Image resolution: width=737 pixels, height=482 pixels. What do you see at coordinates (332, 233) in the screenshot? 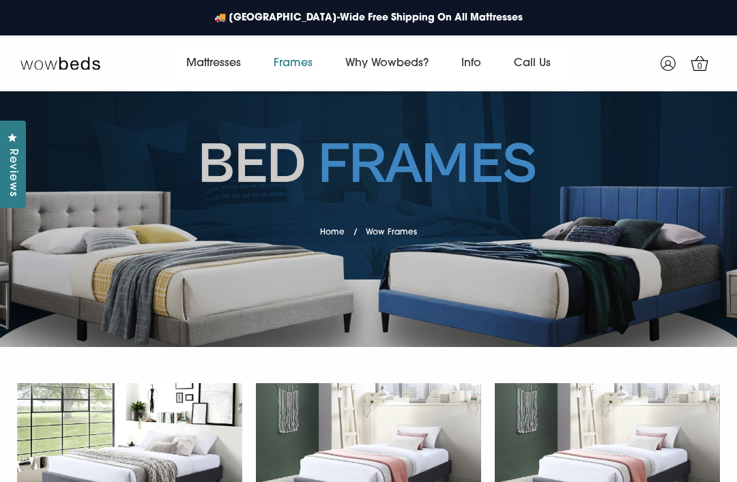
I see `a: Home` at bounding box center [332, 233].